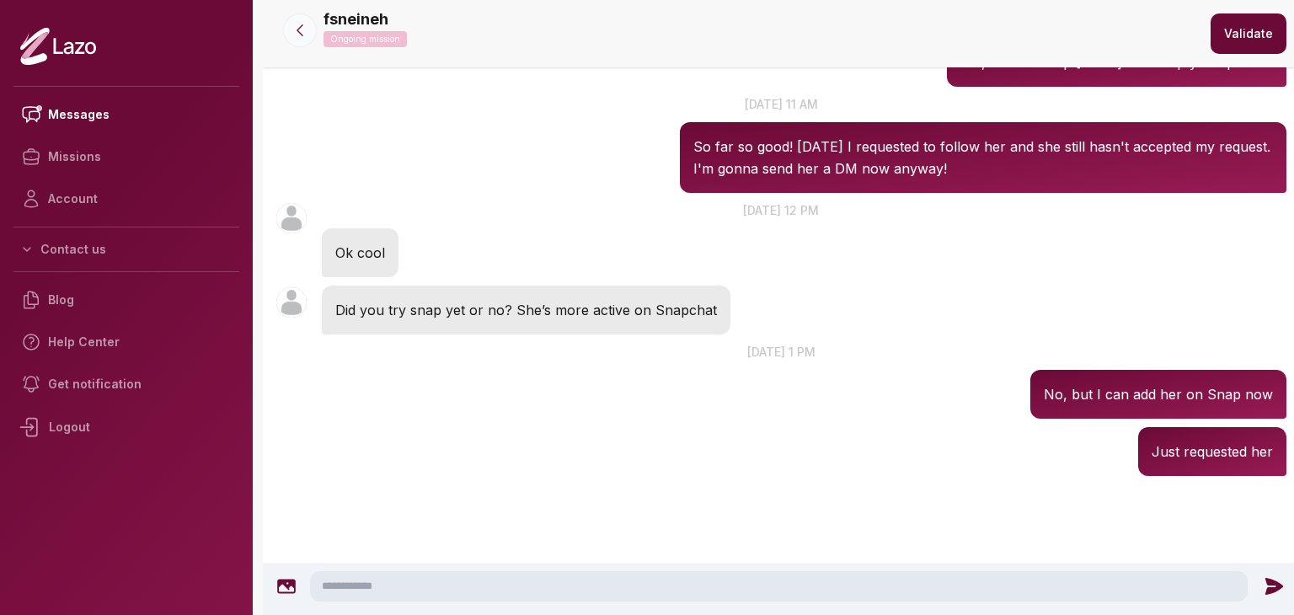  I want to click on a: Help Center, so click(126, 342).